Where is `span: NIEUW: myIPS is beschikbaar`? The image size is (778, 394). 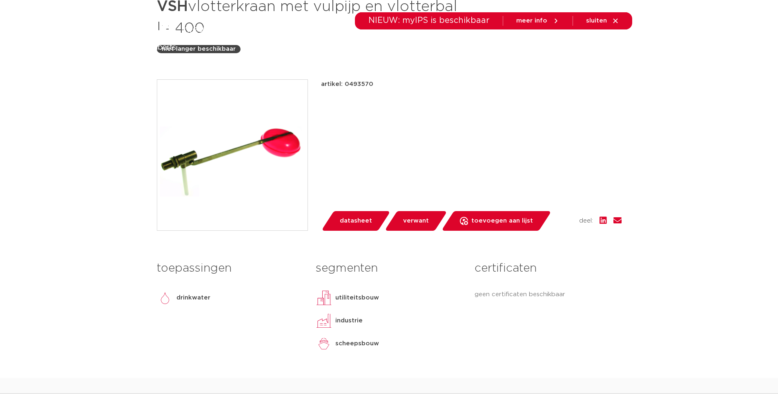 span: NIEUW: myIPS is beschikbaar is located at coordinates (429, 20).